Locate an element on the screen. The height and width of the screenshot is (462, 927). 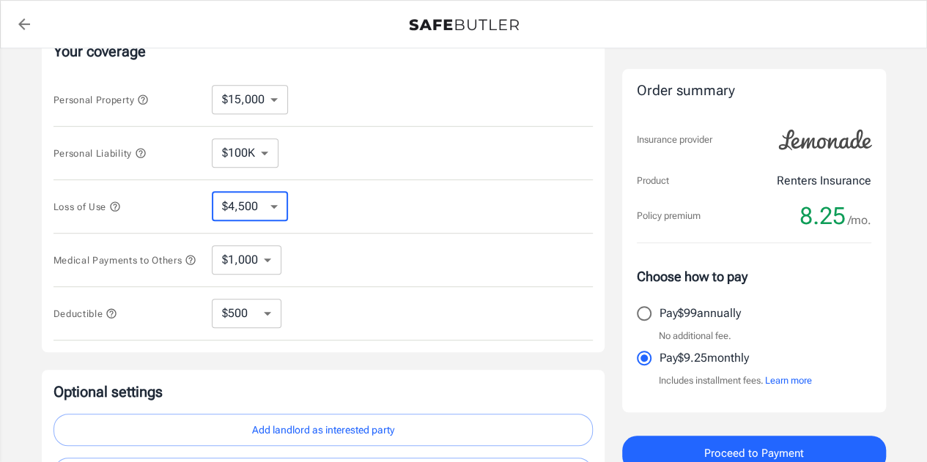
button: Personal Property is located at coordinates (101, 100).